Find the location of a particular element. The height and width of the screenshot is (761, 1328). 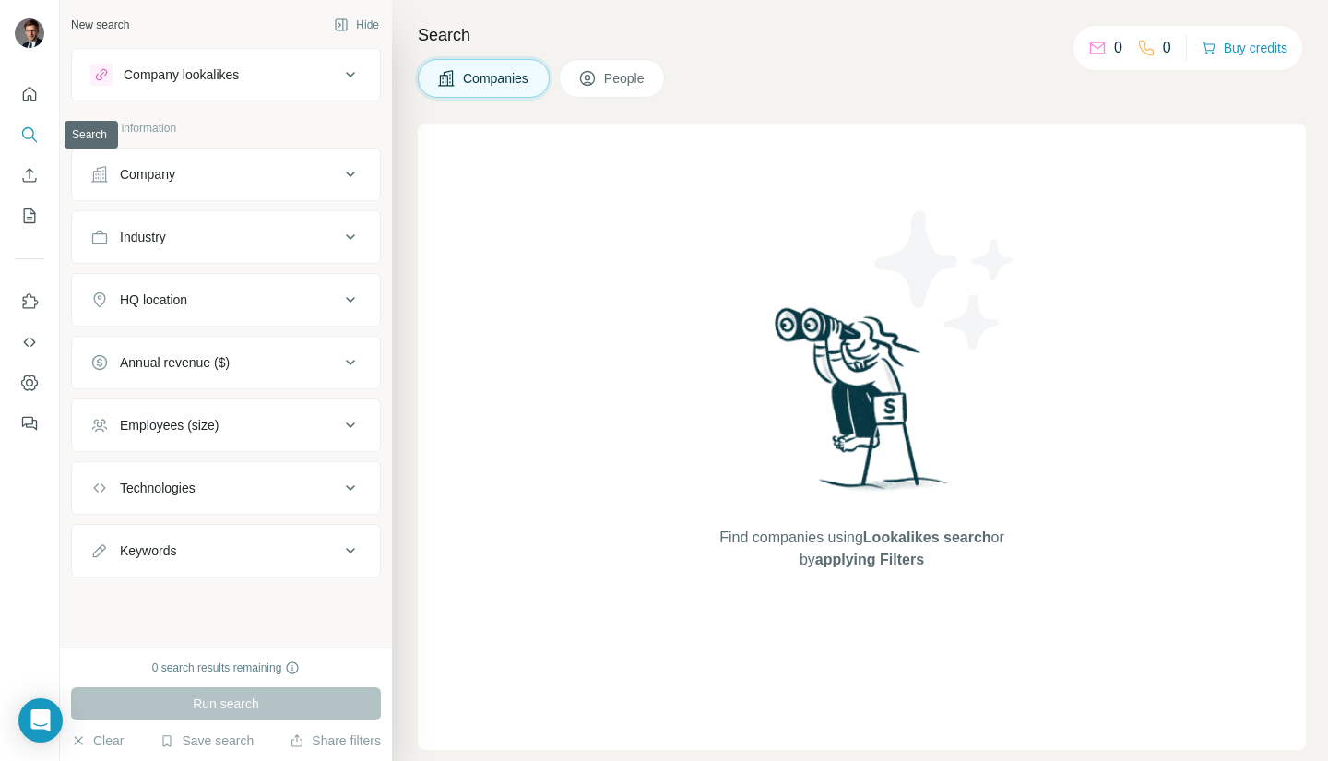

button: Annual revenue ($) is located at coordinates (226, 363).